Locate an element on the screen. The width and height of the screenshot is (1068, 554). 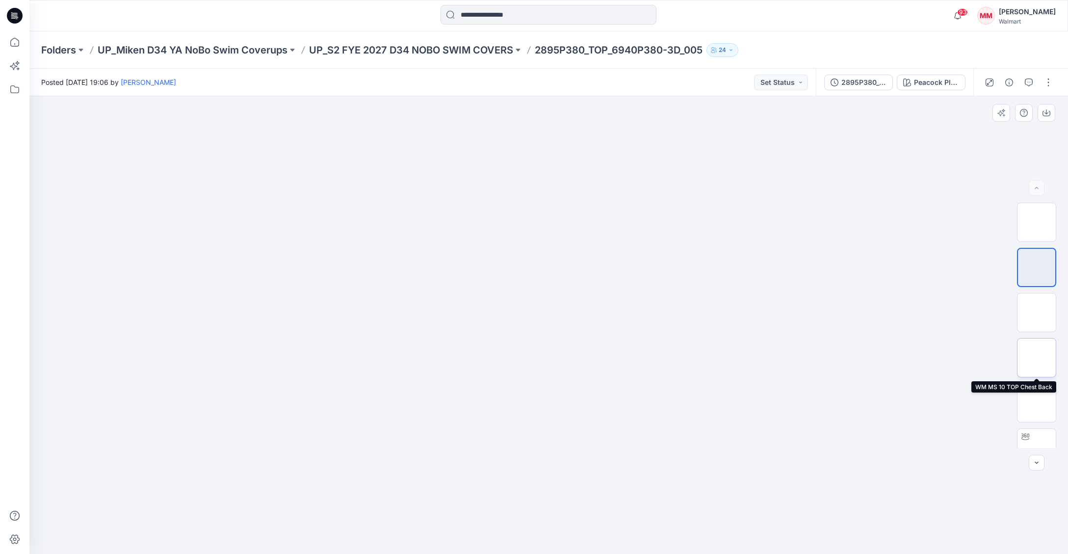
div: MM is located at coordinates (986, 16).